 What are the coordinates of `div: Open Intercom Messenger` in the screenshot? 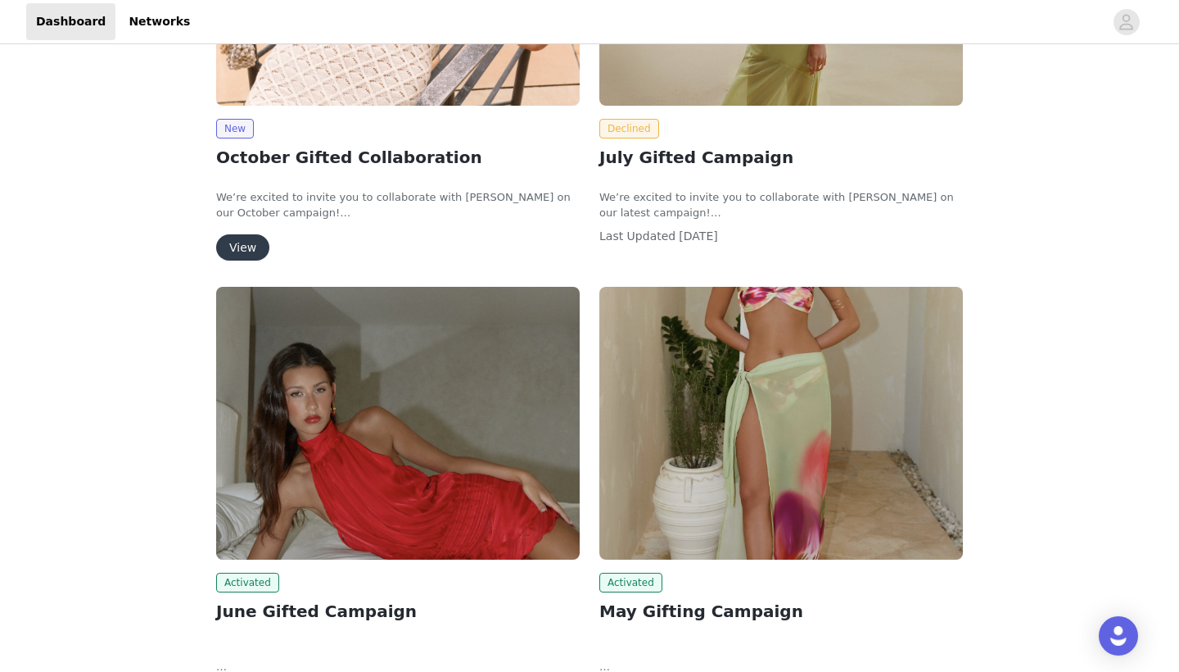 It's located at (1119, 636).